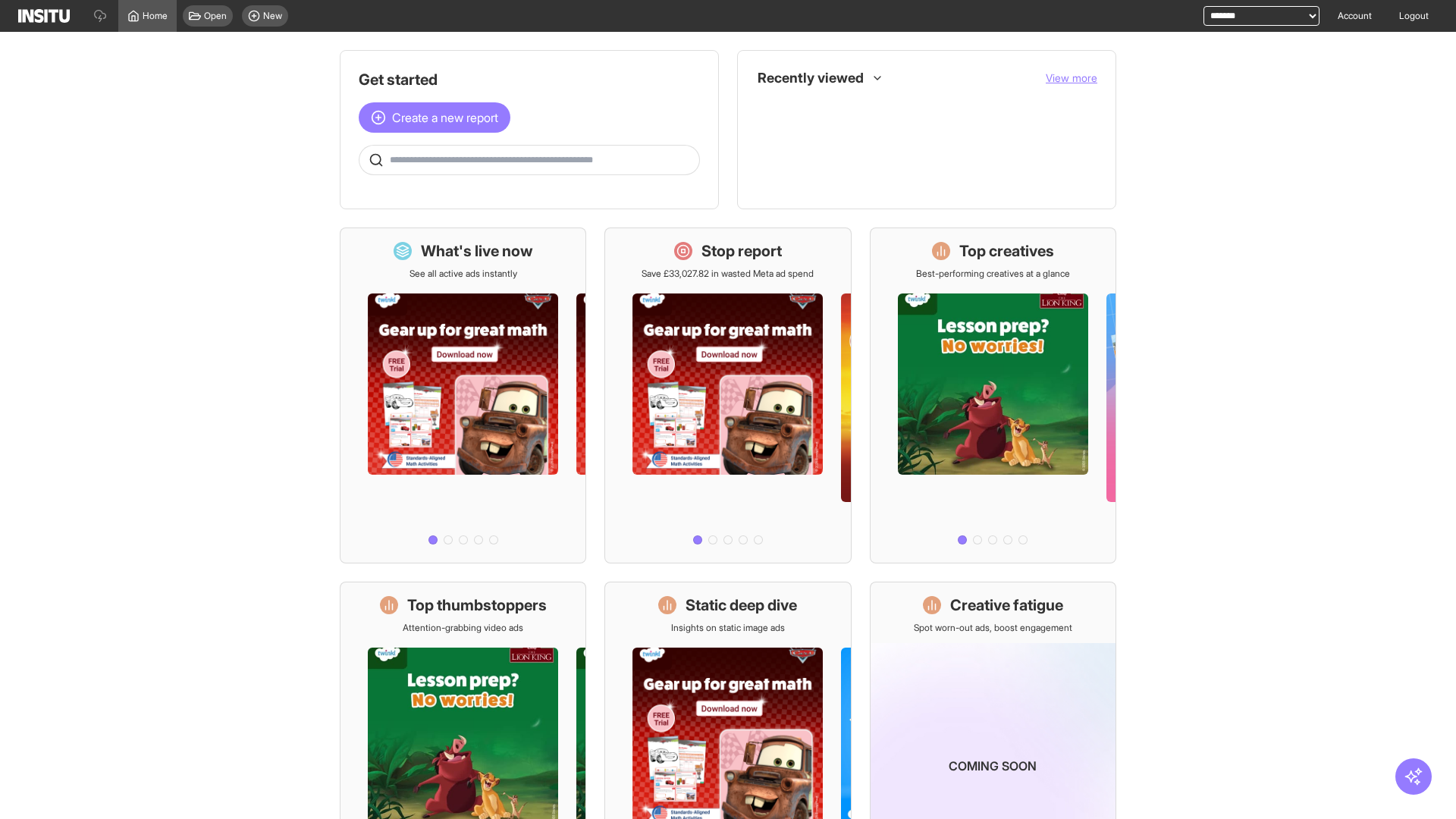 The image size is (1456, 819). I want to click on span: Create a new report, so click(445, 118).